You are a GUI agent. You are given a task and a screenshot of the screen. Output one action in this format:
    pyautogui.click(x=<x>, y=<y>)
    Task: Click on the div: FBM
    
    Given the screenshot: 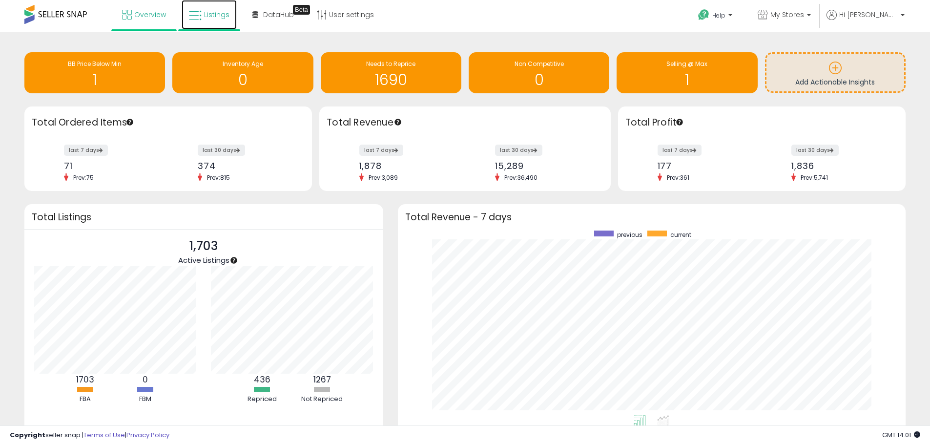 What is the action you would take?
    pyautogui.click(x=145, y=399)
    